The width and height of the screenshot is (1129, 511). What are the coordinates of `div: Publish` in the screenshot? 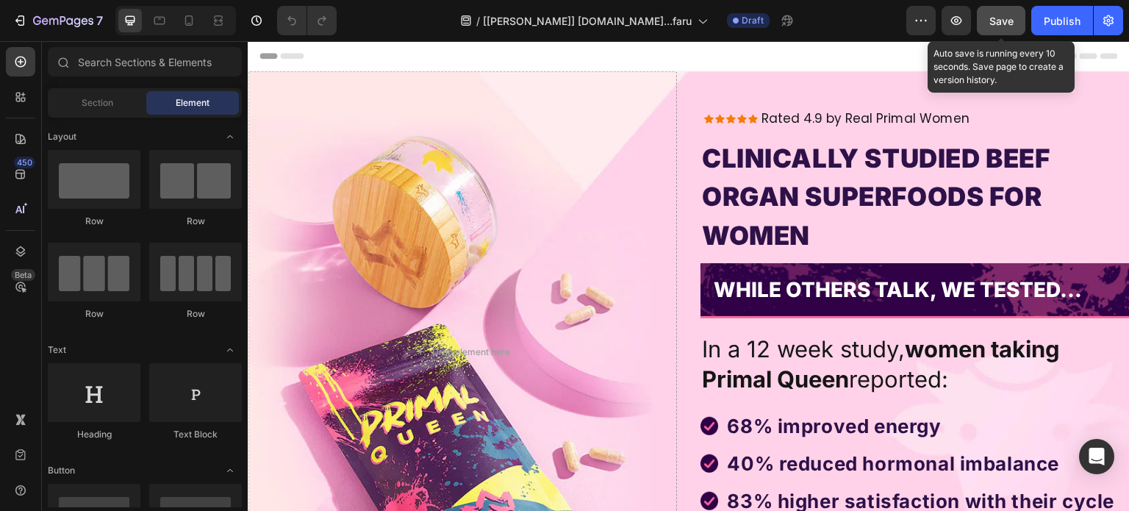 It's located at (1062, 21).